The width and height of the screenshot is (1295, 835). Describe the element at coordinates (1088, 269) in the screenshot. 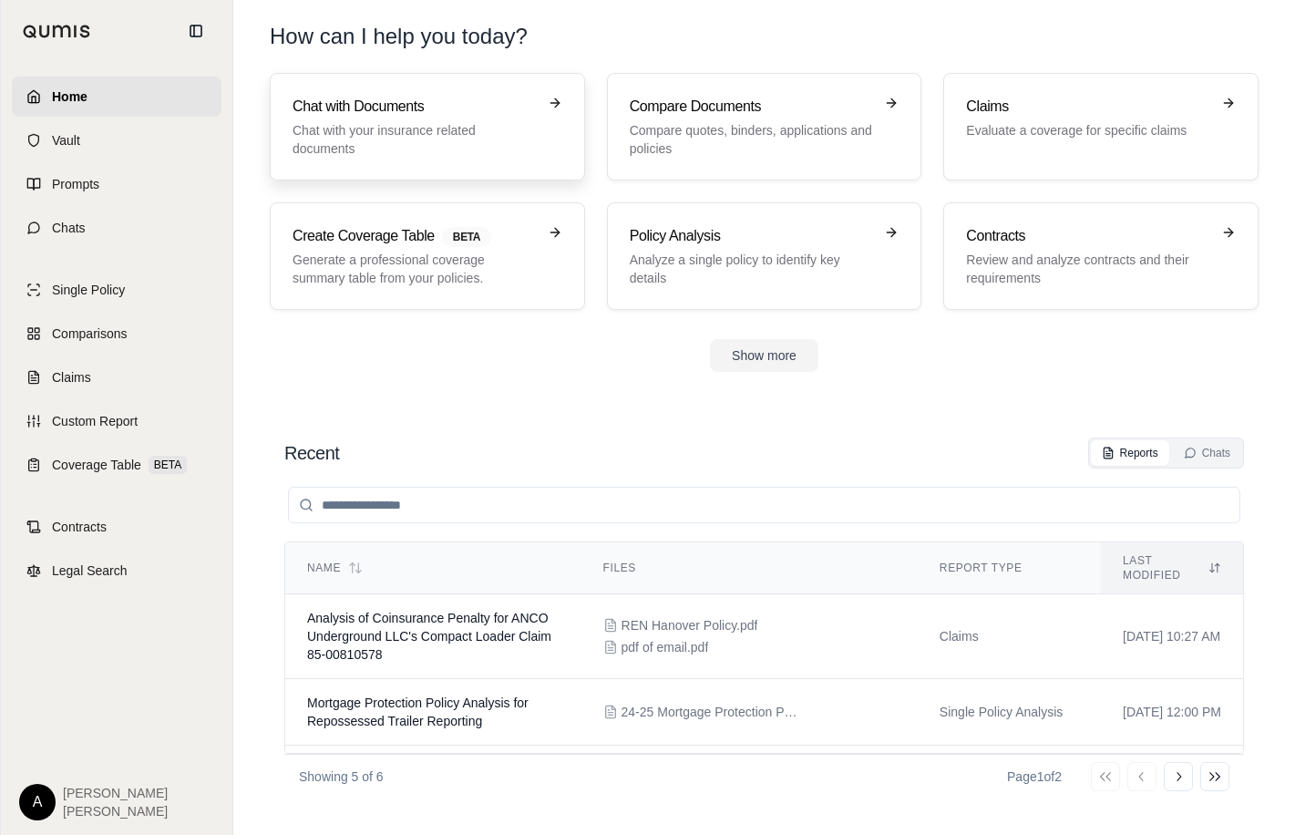

I see `p: Review and analyze contracts and their requirements` at that location.